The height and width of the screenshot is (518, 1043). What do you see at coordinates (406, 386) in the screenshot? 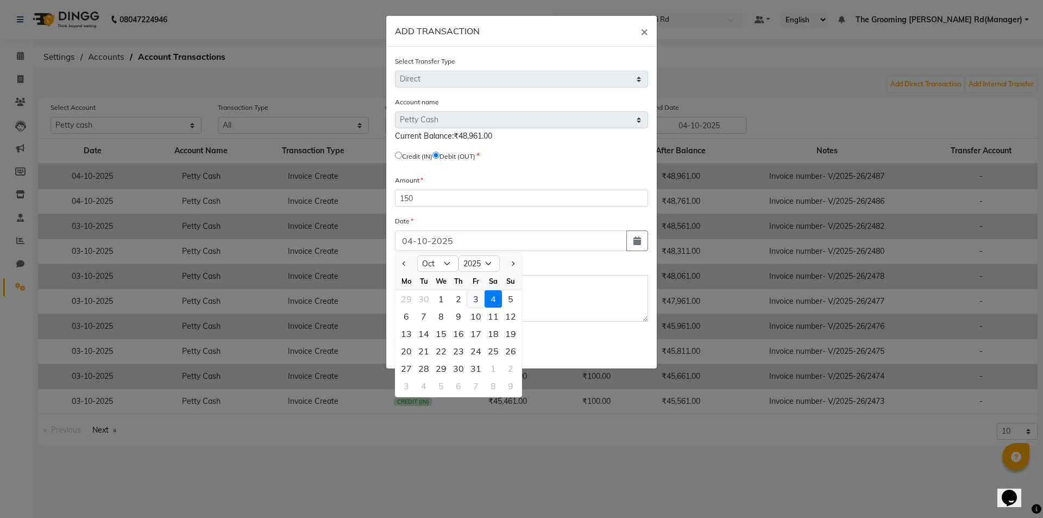
I see `div: Monday, November 3, 2025` at bounding box center [406, 386].